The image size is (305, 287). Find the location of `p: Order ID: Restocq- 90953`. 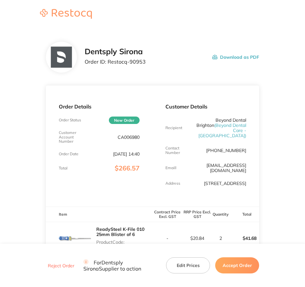

p: Order ID: Restocq- 90953 is located at coordinates (115, 62).